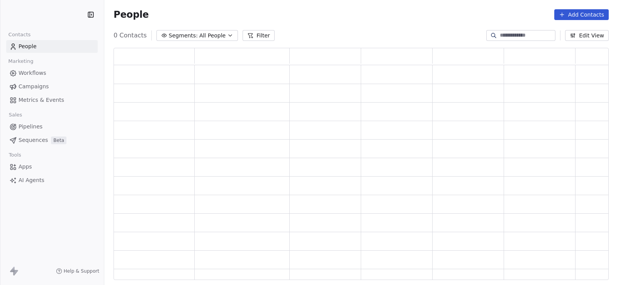 The height and width of the screenshot is (285, 618). Describe the element at coordinates (82, 272) in the screenshot. I see `span: Help & Support` at that location.